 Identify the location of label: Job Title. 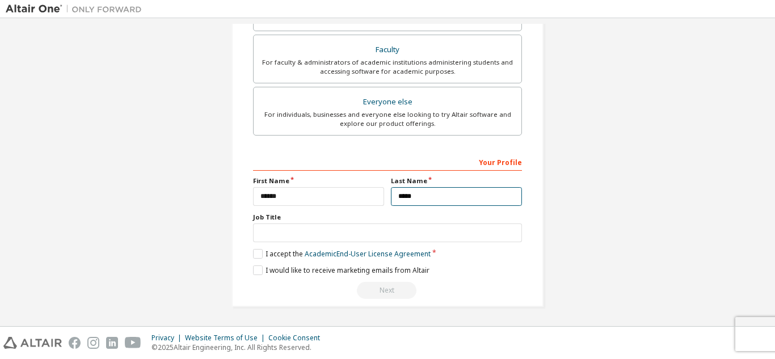
(387, 217).